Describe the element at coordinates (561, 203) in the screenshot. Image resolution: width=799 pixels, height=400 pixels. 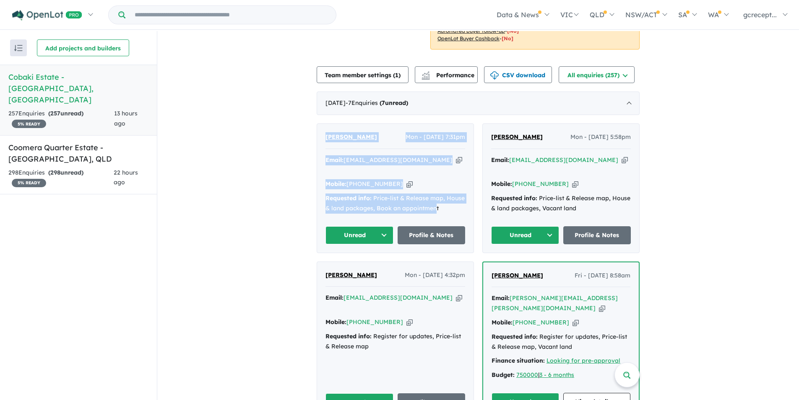
I see `div: Price-list & Release map, House & land packages, Vacant land` at that location.